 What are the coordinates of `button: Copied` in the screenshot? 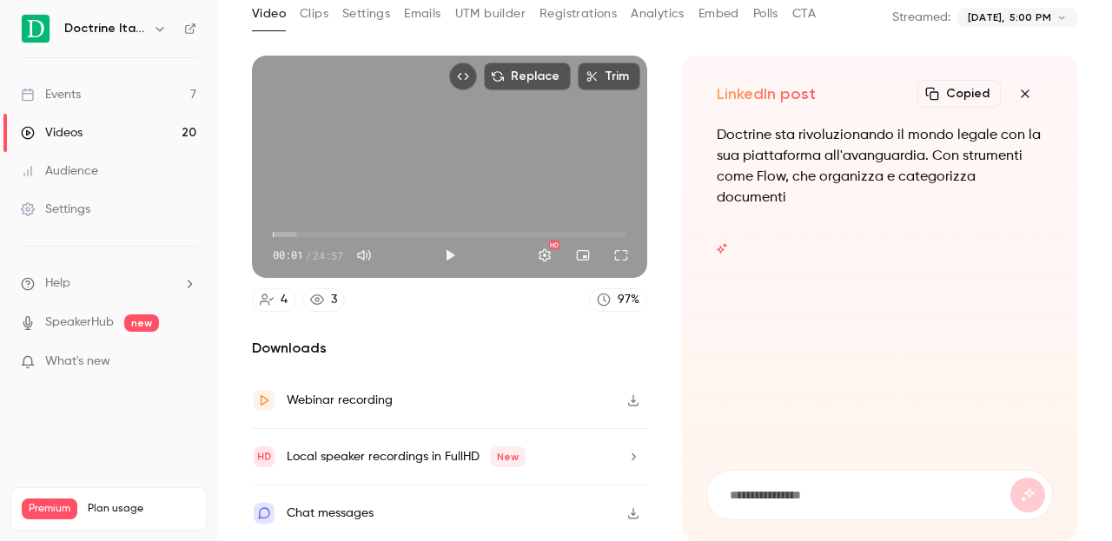 It's located at (959, 94).